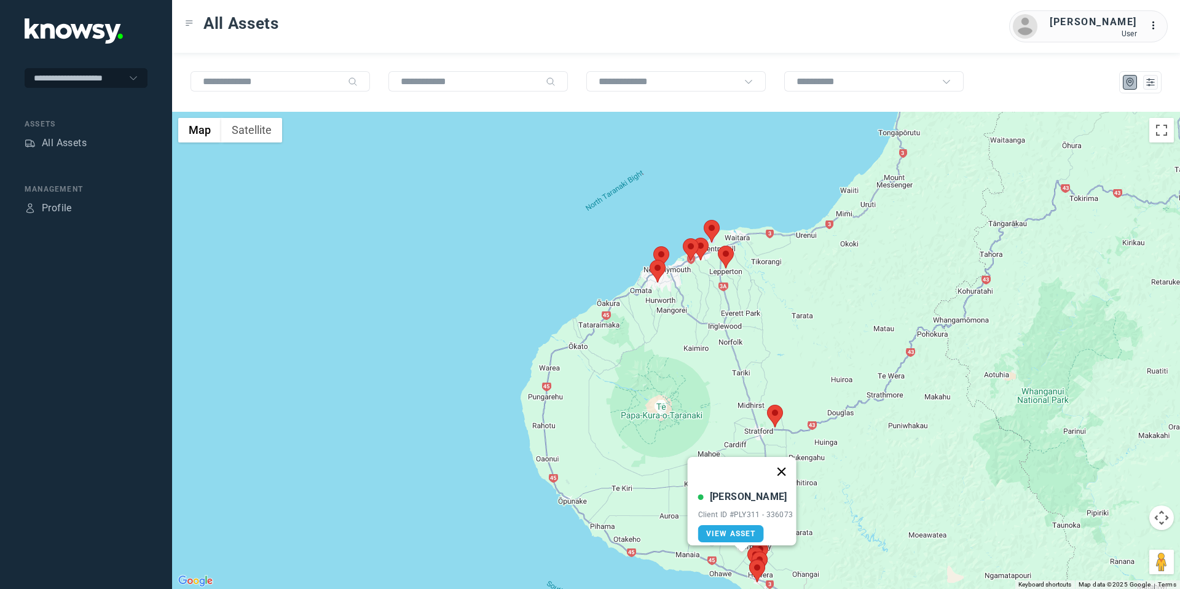 The image size is (1180, 589). I want to click on button: Toggle fullscreen view, so click(1162, 130).